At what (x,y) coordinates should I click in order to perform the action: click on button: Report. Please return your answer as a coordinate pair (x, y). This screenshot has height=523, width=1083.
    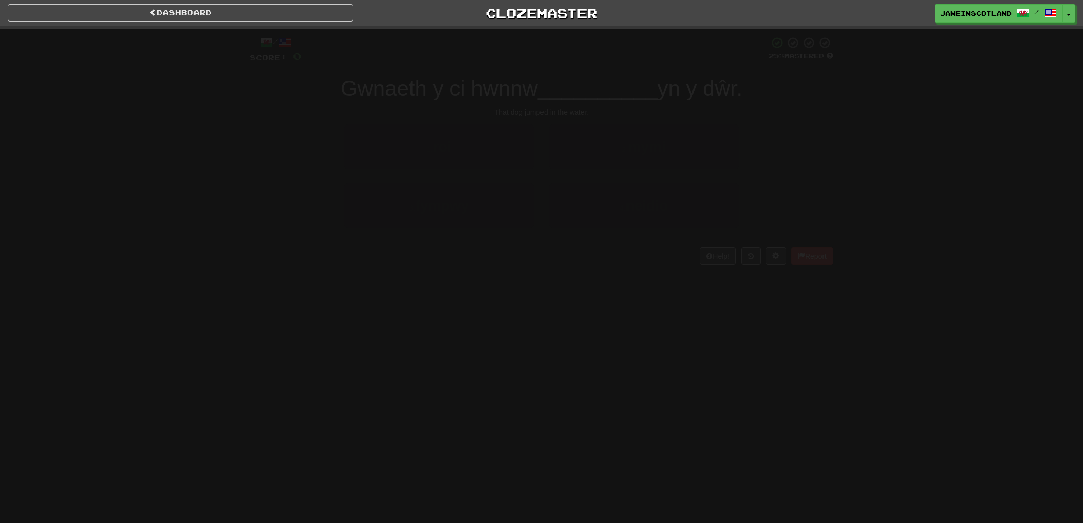
    Looking at the image, I should click on (812, 256).